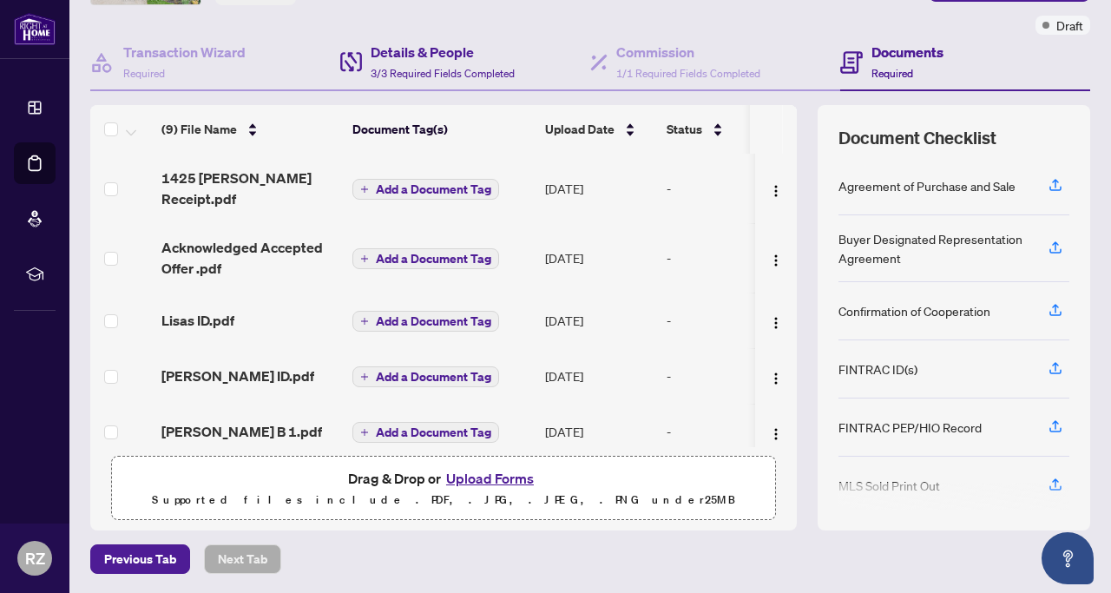 The image size is (1111, 593). What do you see at coordinates (444, 489) in the screenshot?
I see `span: Drag & Drop orUpload FormsSupported files include .PDF, .JPG, .JPEG, .PNG under25MB` at bounding box center [444, 489].